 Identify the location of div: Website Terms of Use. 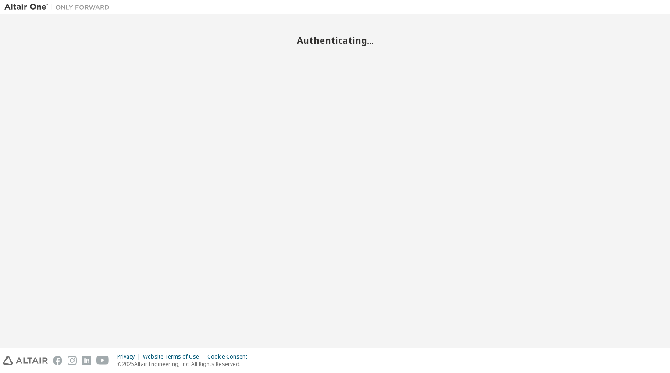
(175, 357).